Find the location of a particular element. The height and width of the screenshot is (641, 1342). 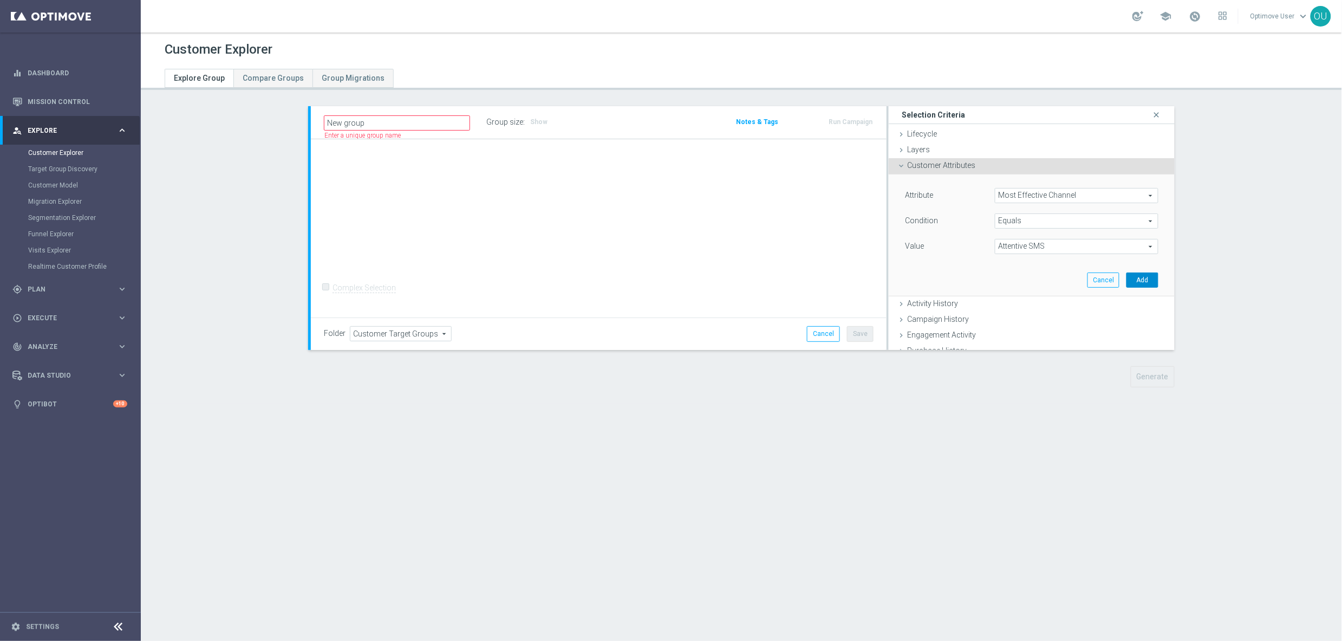

a: Mission Control is located at coordinates (77, 101).